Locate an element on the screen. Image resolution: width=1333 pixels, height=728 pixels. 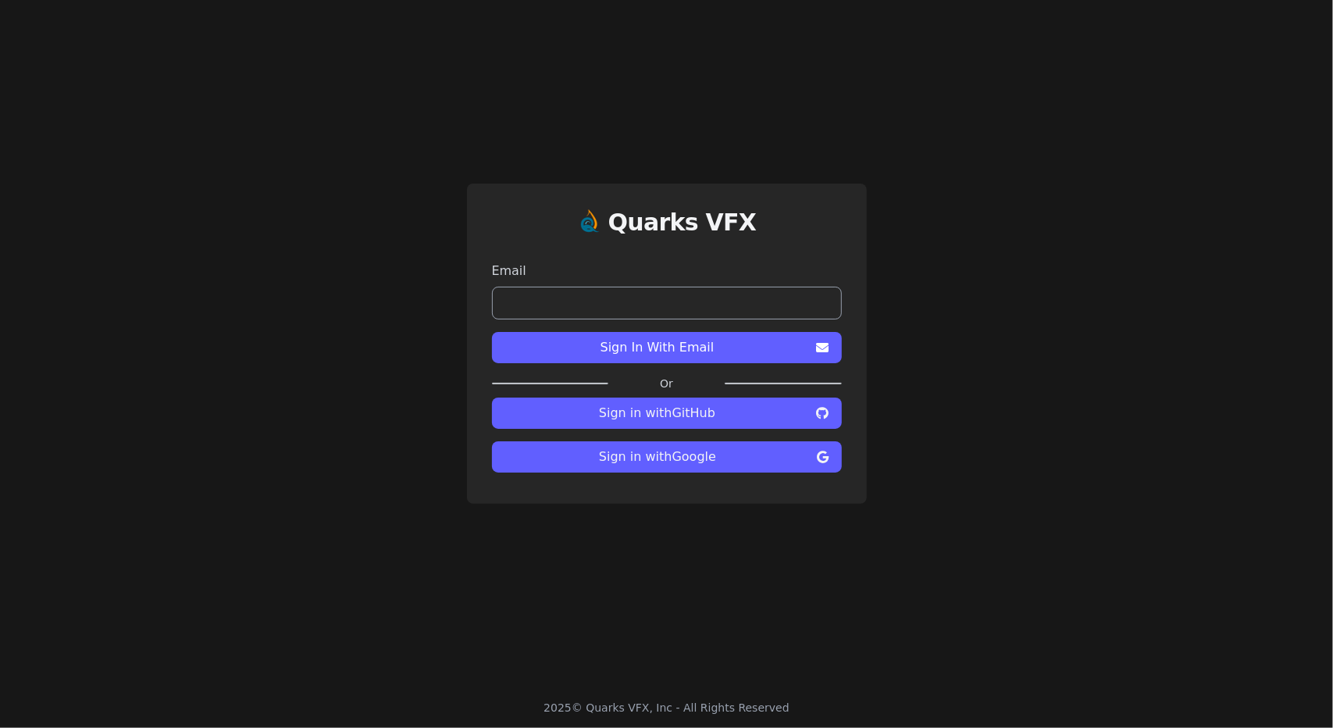
span: Sign In With Email is located at coordinates (658, 348).